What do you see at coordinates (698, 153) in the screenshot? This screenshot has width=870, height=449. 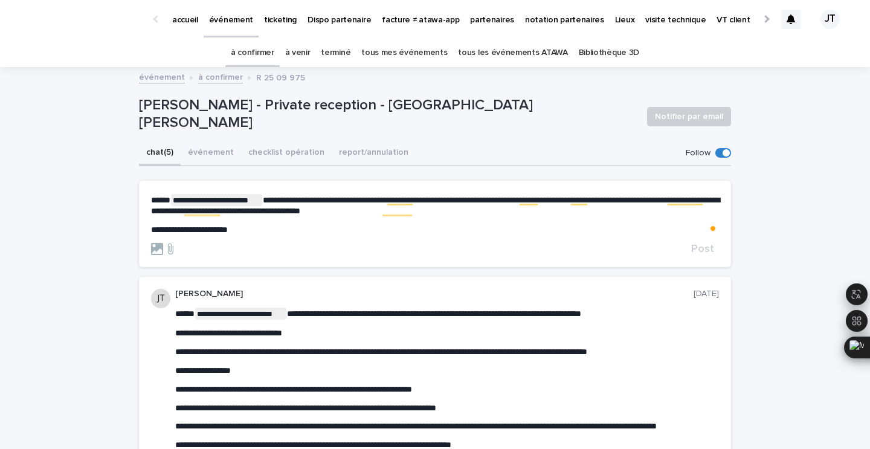 I see `p: Follow` at bounding box center [698, 153].